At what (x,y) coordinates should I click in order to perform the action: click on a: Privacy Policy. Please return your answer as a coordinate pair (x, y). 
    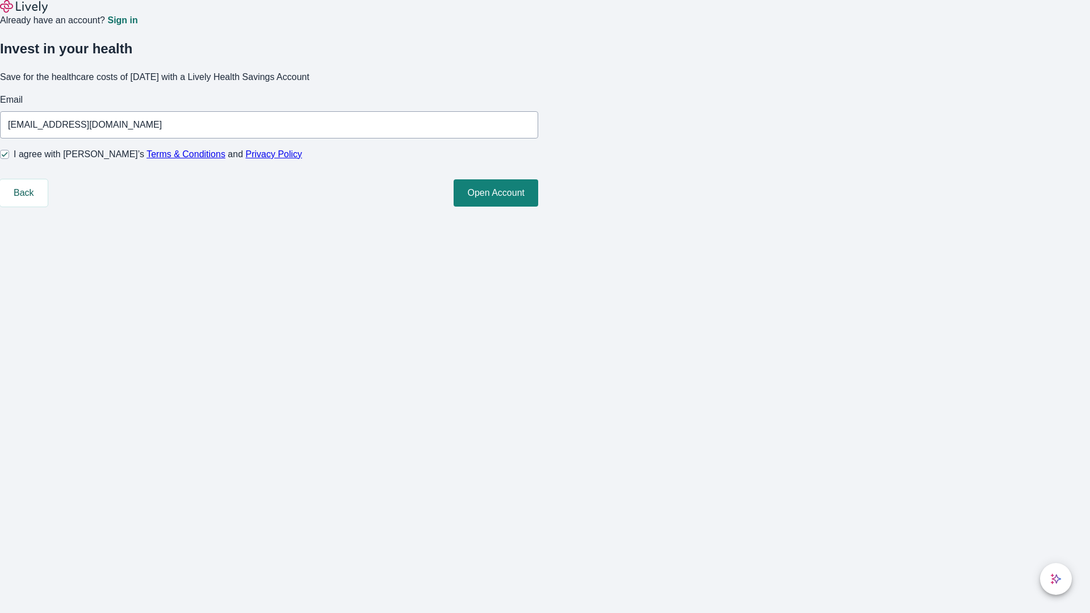
    Looking at the image, I should click on (274, 154).